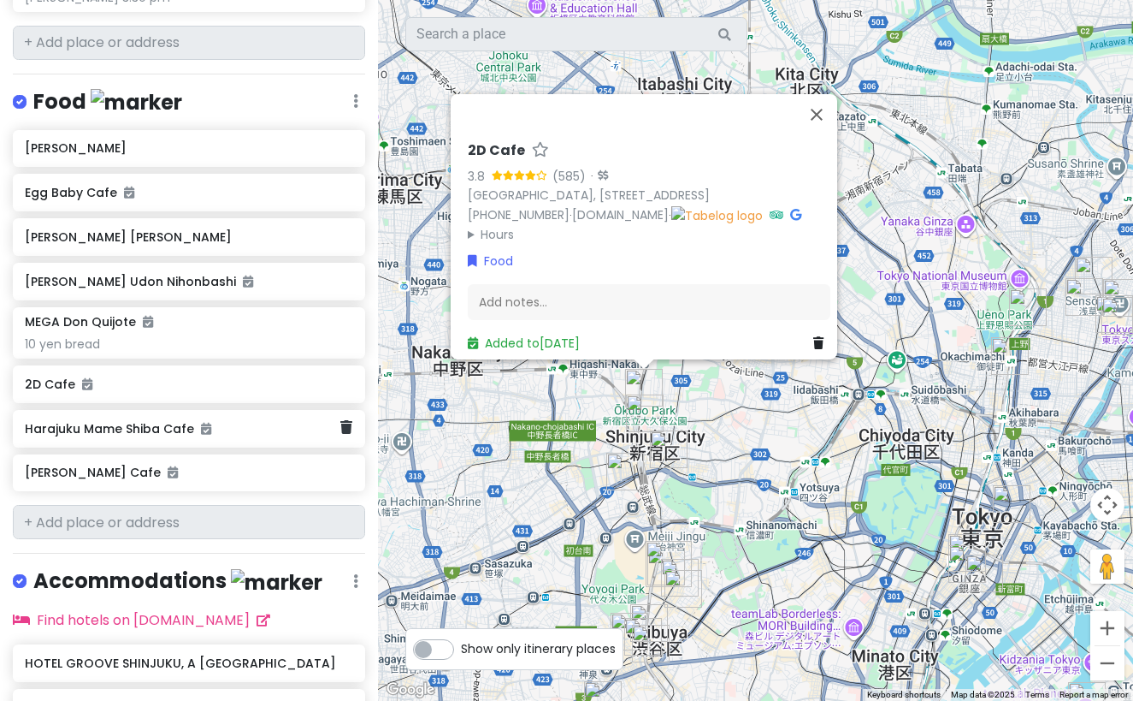  I want to click on h6: MEGA Don Quijote, so click(89, 322).